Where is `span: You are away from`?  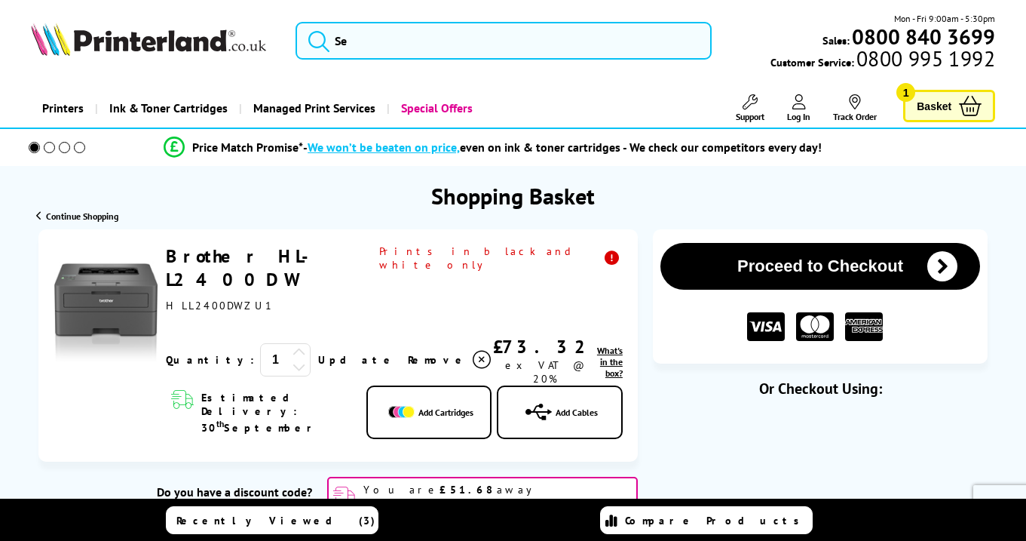
span: You are away from is located at coordinates (498, 496).